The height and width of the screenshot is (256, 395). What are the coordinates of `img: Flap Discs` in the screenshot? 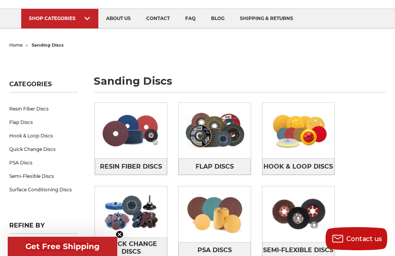 It's located at (214, 131).